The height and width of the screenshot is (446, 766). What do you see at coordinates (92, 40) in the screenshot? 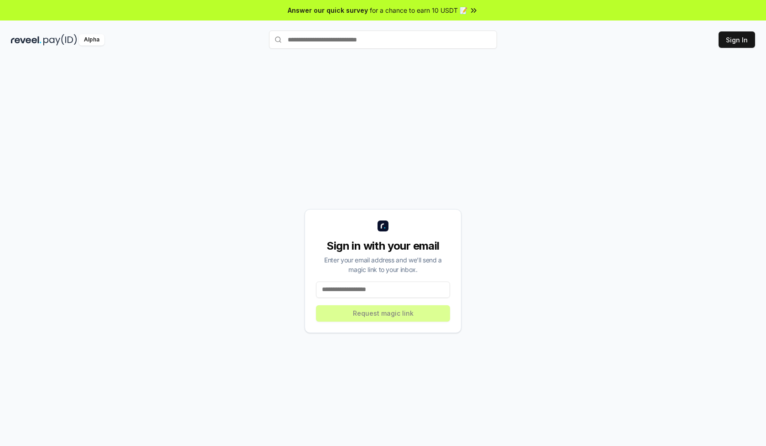
I see `div: Alpha` at bounding box center [92, 40].